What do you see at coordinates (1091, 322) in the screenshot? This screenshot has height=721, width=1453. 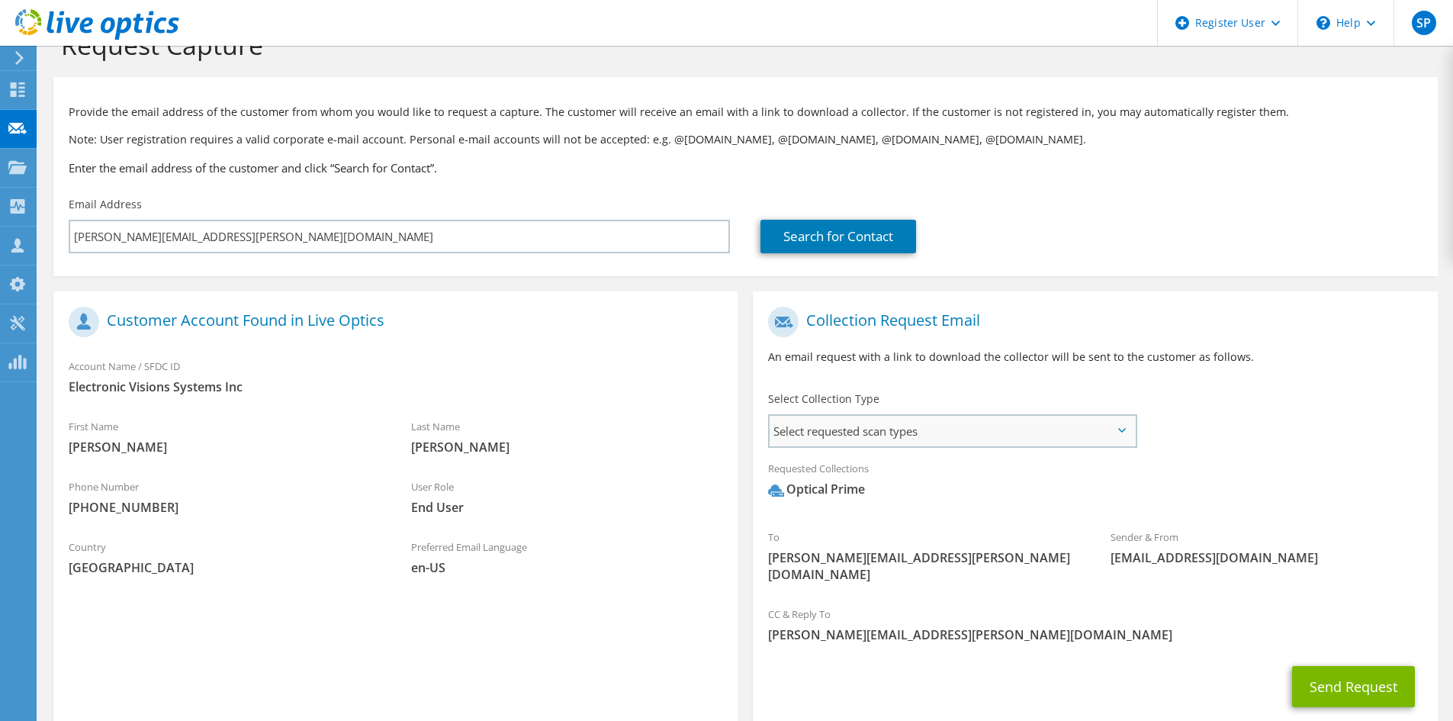 I see `h1: Collection Request Email` at bounding box center [1091, 322].